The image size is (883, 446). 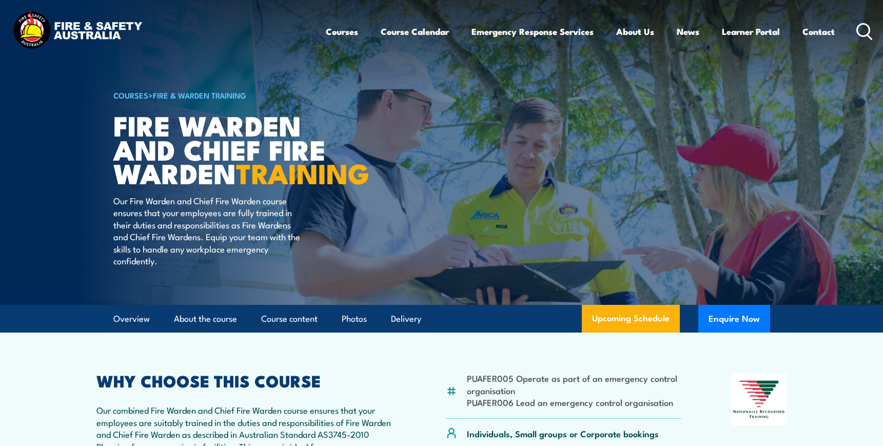 I want to click on a: Emergency Response Services, so click(x=533, y=31).